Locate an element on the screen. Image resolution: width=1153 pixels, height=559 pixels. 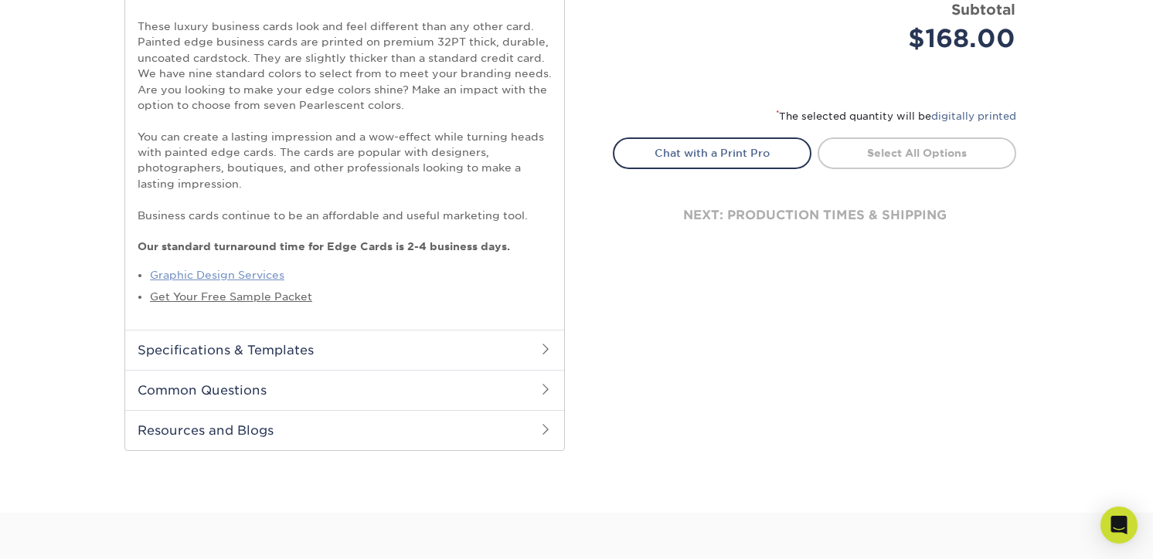
div: Open Intercom Messenger is located at coordinates (1119, 525).